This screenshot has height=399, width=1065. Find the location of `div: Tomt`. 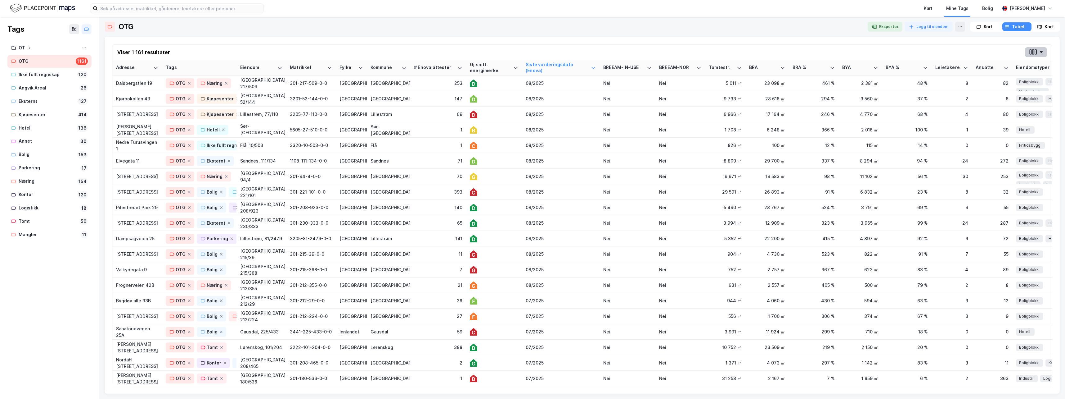

div: Tomt is located at coordinates (48, 221).